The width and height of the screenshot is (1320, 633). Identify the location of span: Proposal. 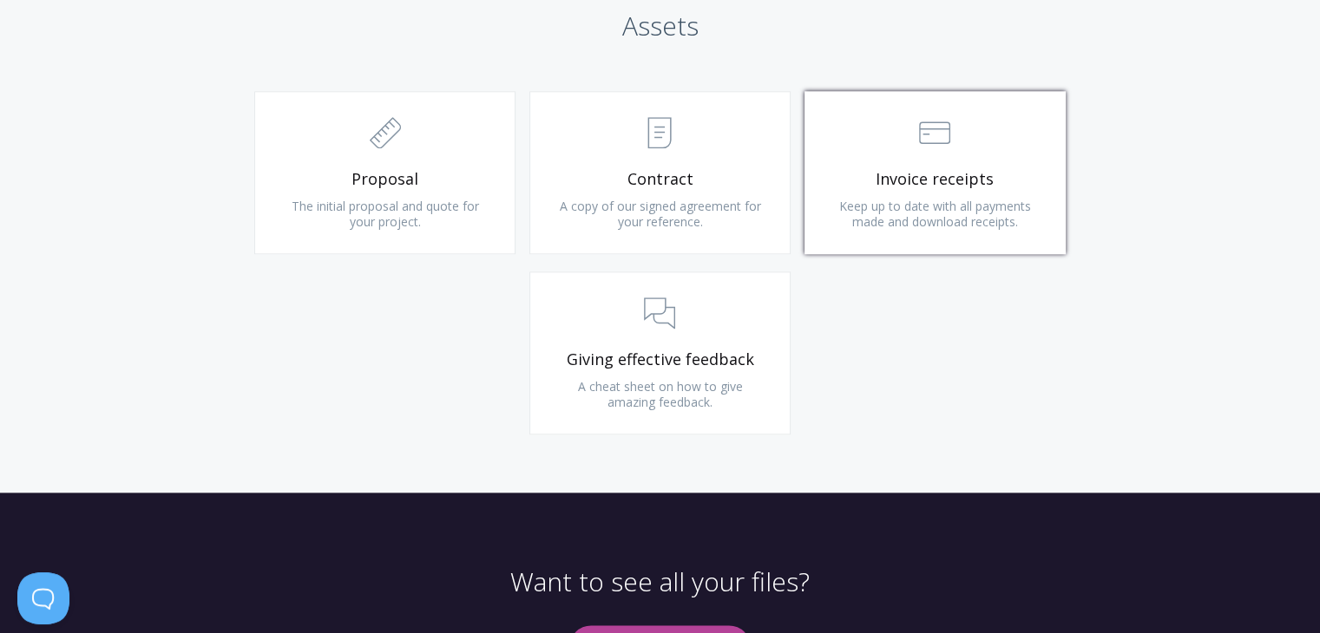
(384, 179).